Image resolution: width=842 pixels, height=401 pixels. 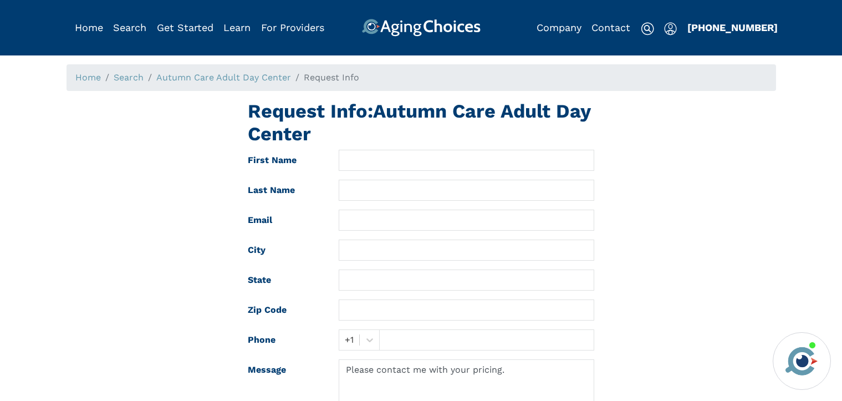 I want to click on img: user-icon.svg, so click(x=670, y=29).